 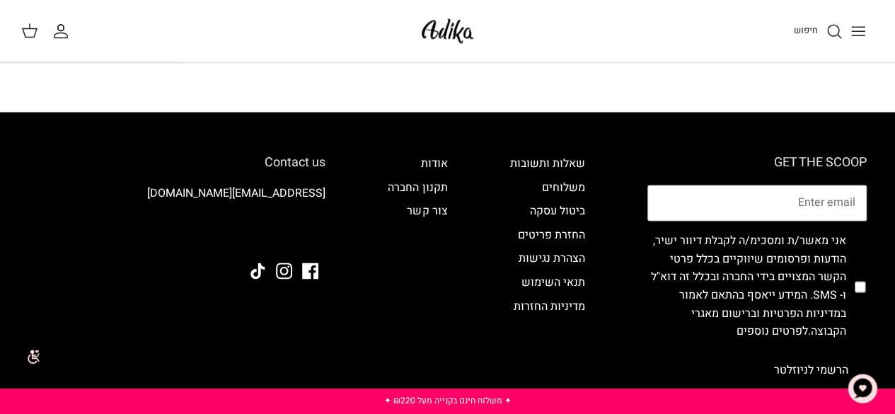 I want to click on h6: Contact us, so click(x=177, y=163).